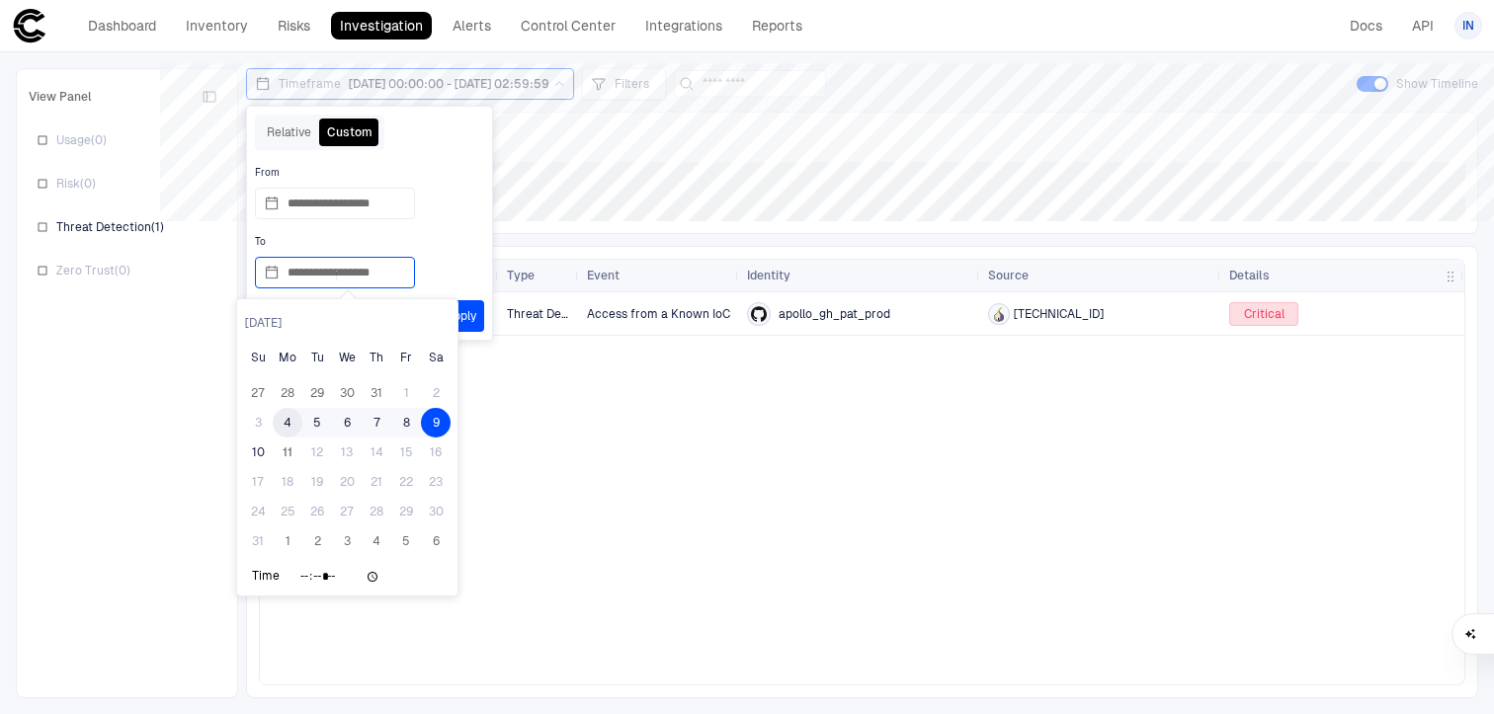 This screenshot has width=1494, height=714. Describe the element at coordinates (406, 423) in the screenshot. I see `div: Choose Friday, August 8th, 2025` at that location.